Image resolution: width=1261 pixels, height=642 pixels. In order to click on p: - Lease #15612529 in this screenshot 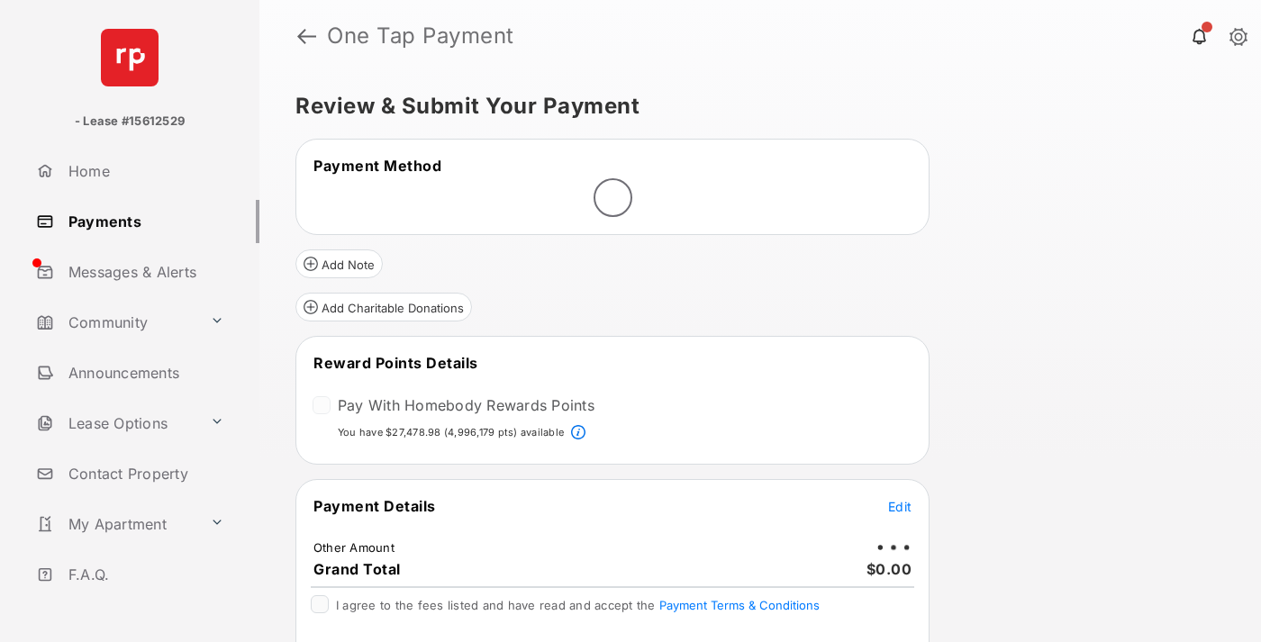, I will do `click(130, 122)`.